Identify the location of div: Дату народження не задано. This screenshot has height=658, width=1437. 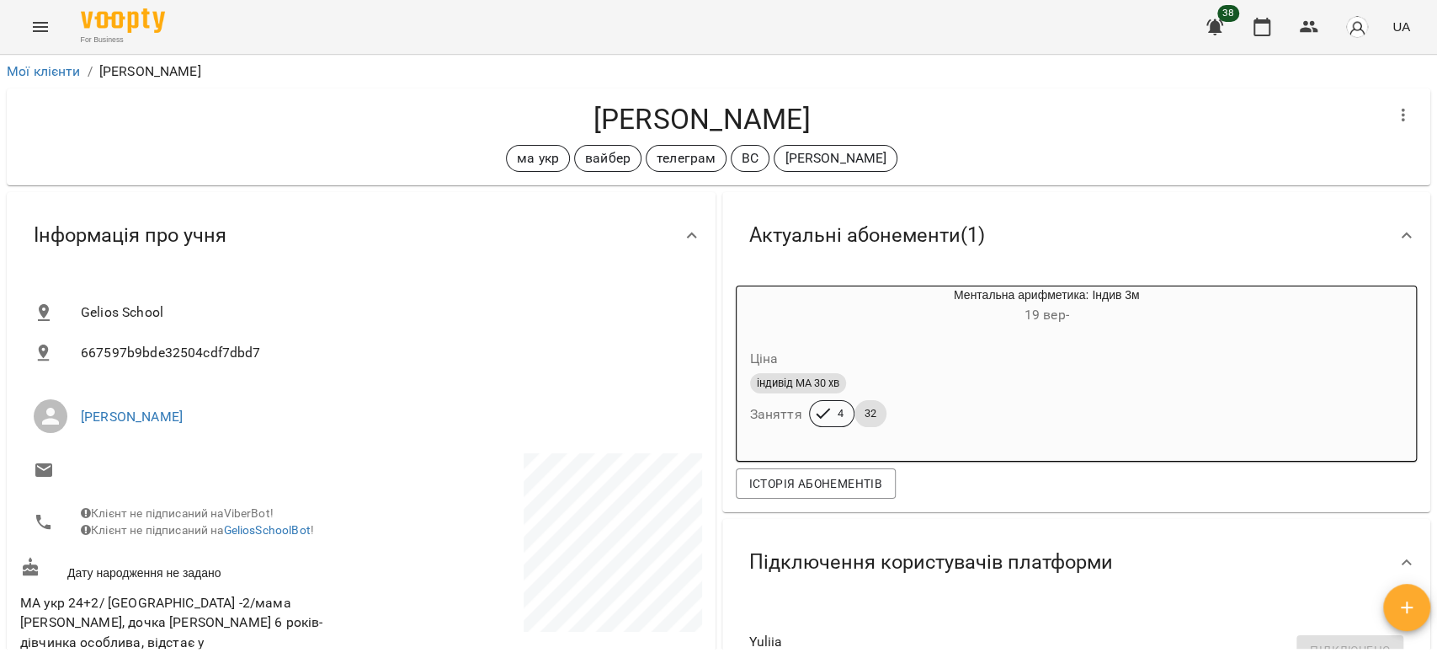
(189, 568).